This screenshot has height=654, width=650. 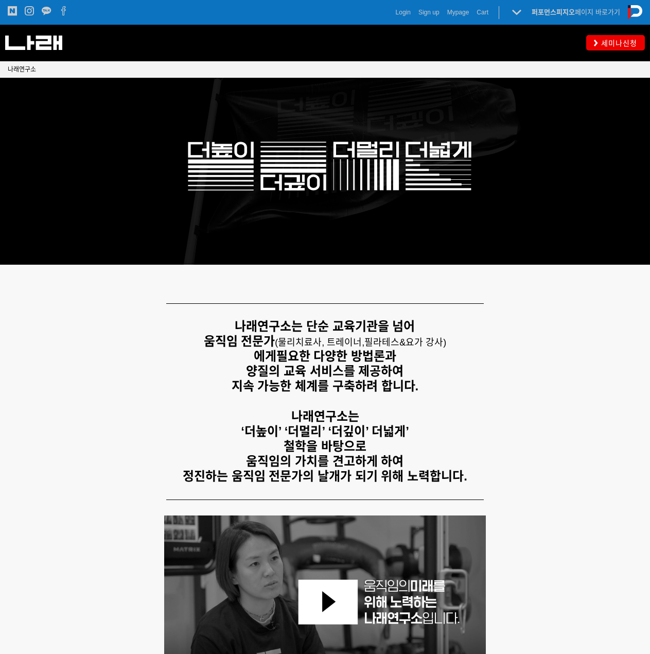 What do you see at coordinates (576, 12) in the screenshot?
I see `a: 퍼포먼스피지오페이지 바로가기` at bounding box center [576, 12].